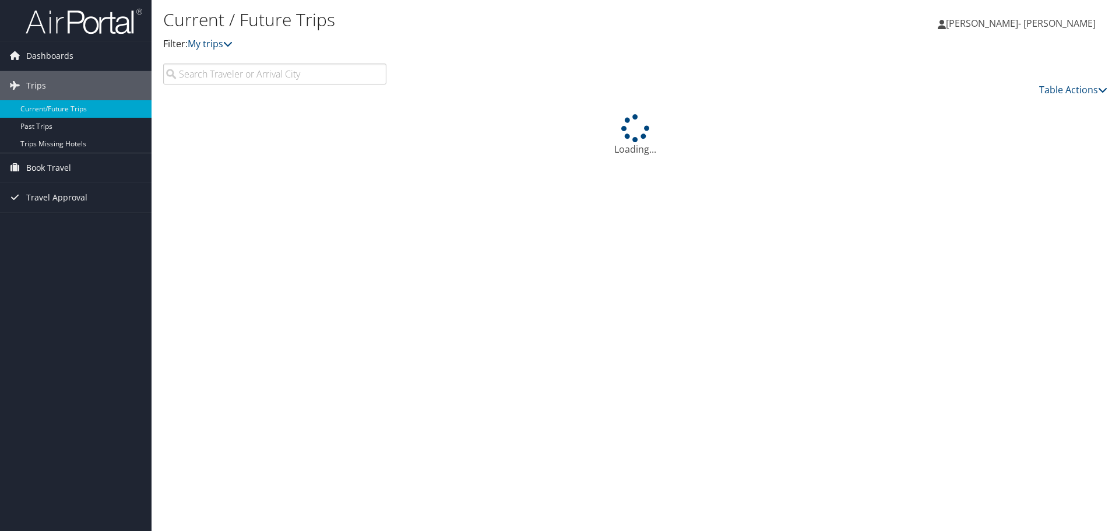 This screenshot has height=531, width=1119. Describe the element at coordinates (36, 86) in the screenshot. I see `span: Trips` at that location.